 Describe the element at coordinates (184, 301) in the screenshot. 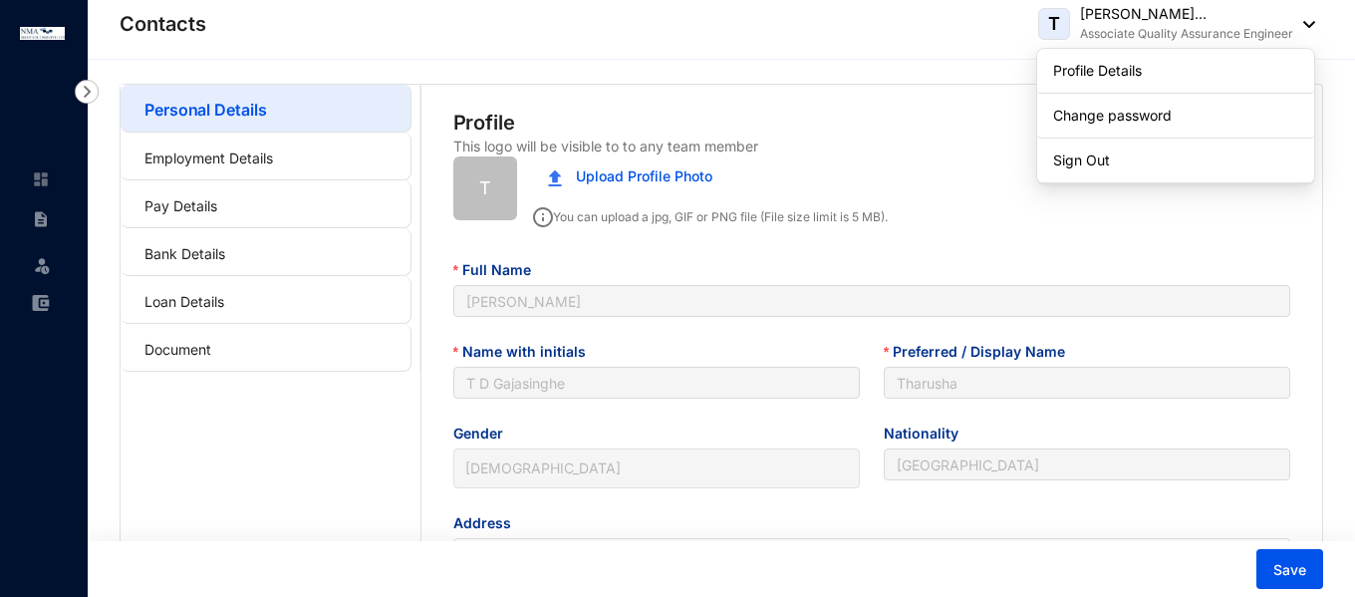

I see `a: Loan Details` at that location.